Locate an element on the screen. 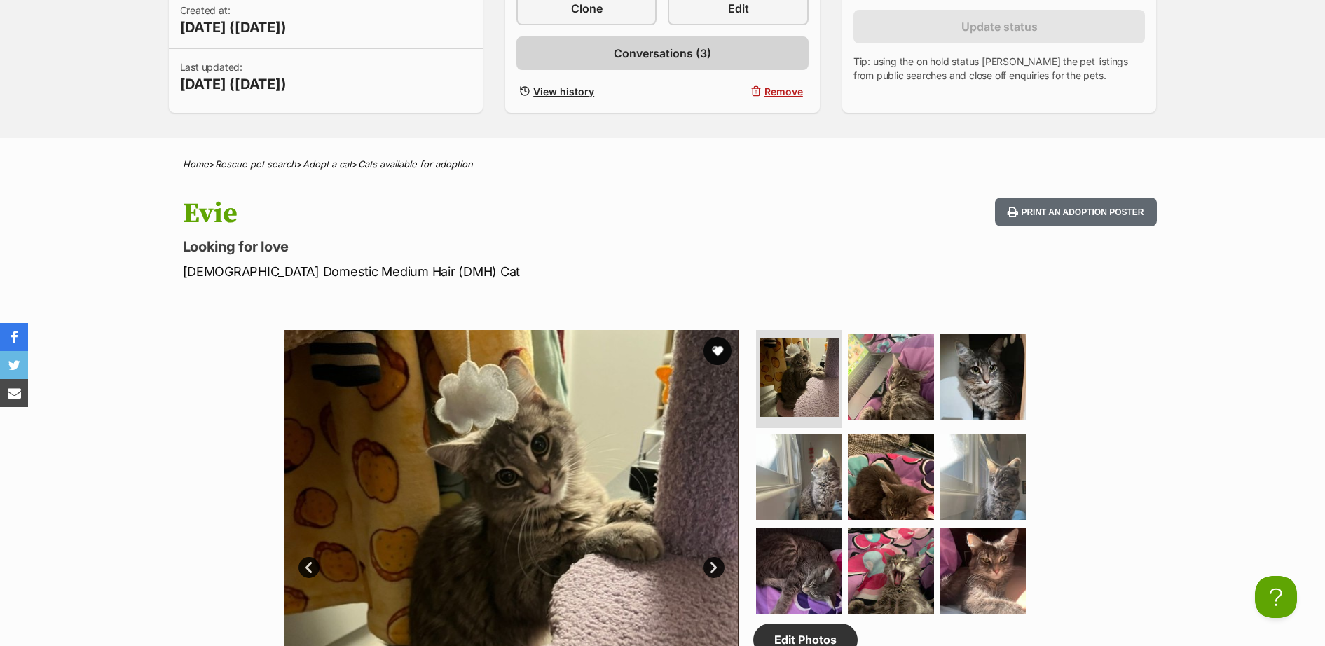  span: Conversations (3) is located at coordinates (662, 53).